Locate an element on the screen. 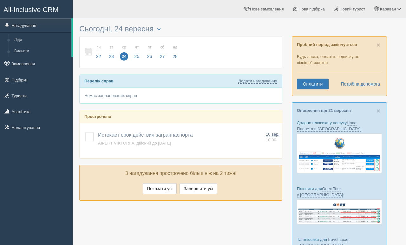 The image size is (406, 245). span: 24 is located at coordinates (124, 56).